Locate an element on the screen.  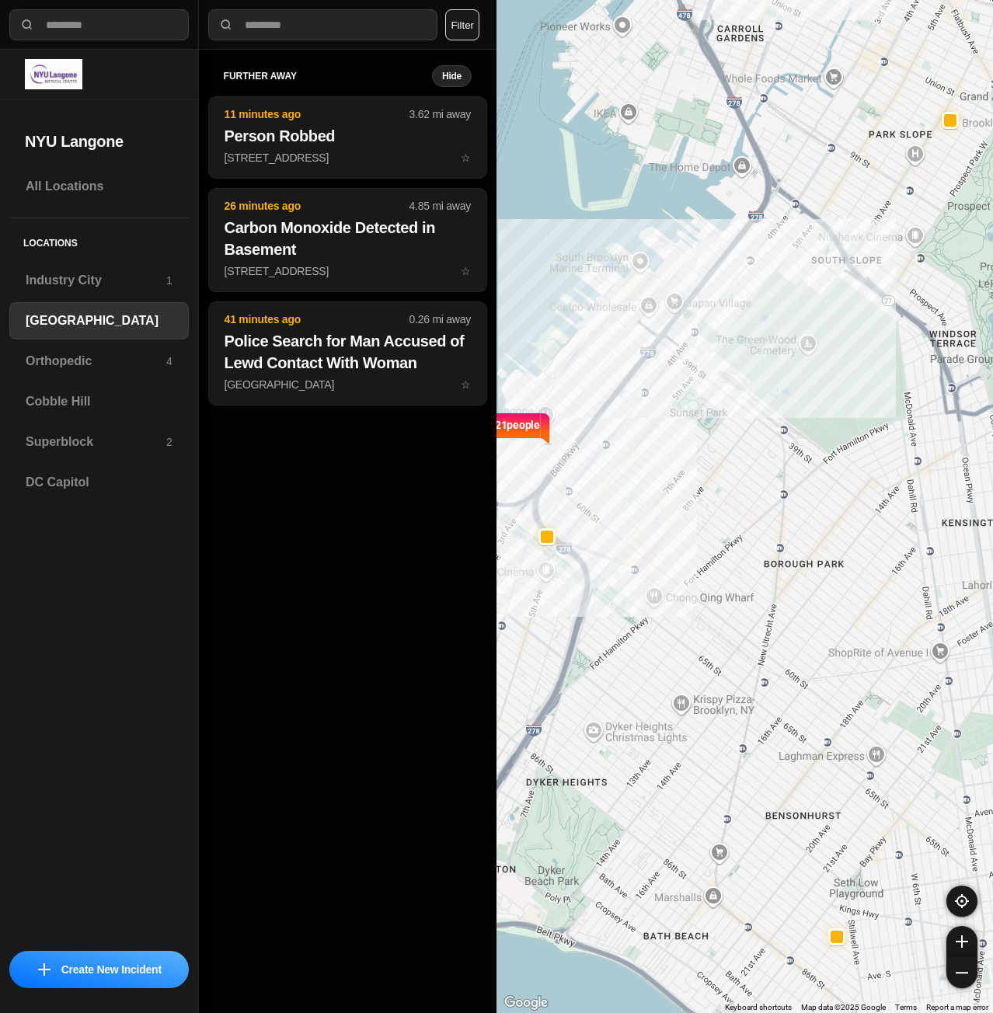
p: Create New Incident is located at coordinates (111, 969).